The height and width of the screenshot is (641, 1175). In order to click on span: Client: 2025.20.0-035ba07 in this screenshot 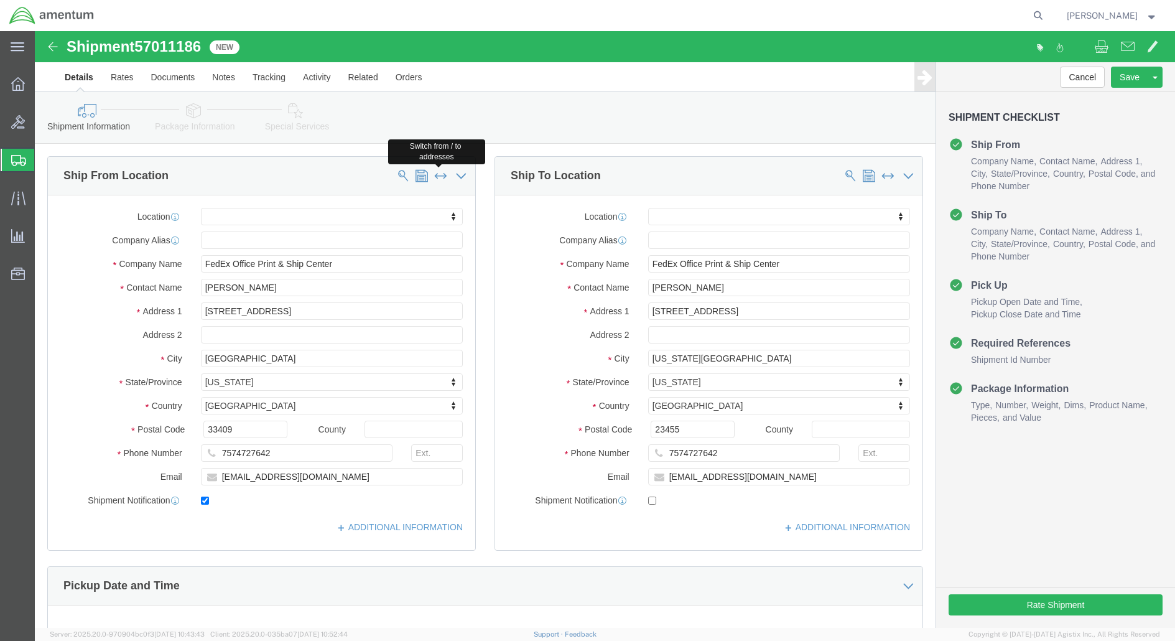, I will do `click(279, 634)`.